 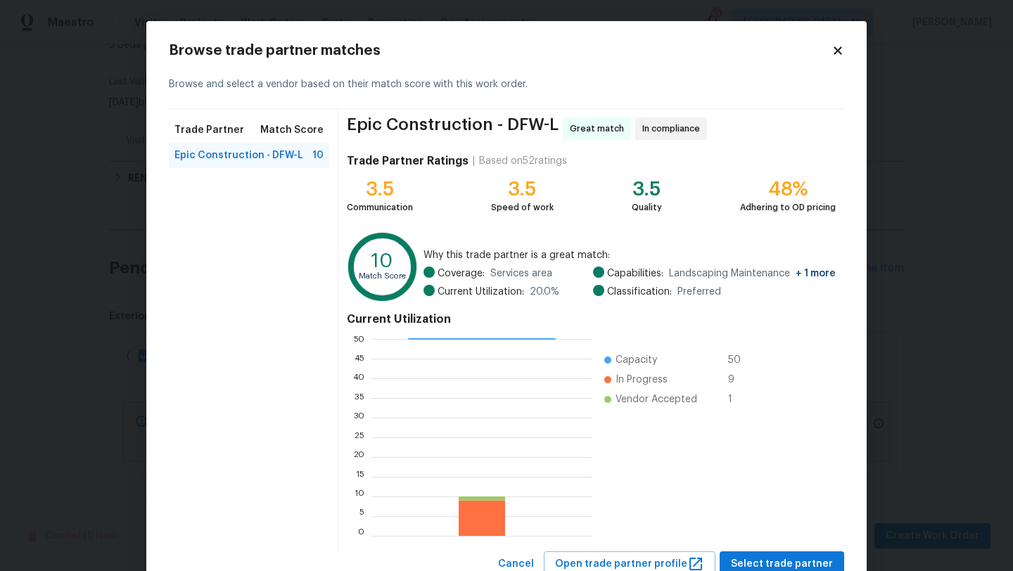 I want to click on span: Classification:, so click(x=639, y=292).